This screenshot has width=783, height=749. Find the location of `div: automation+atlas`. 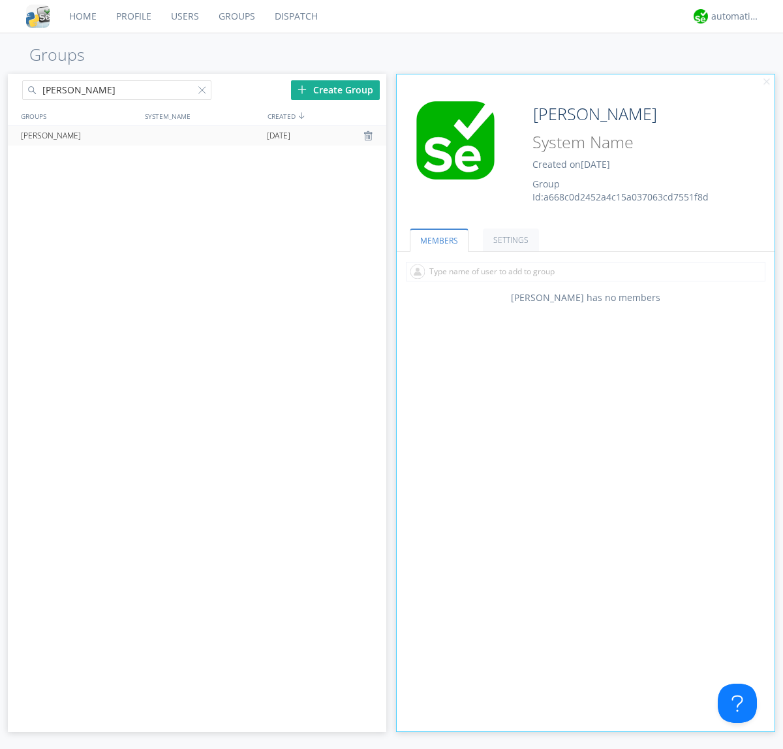

div: automation+atlas is located at coordinates (736, 16).